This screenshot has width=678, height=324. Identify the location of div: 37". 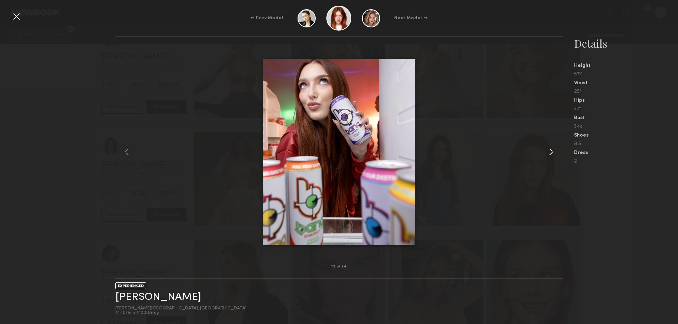
(626, 109).